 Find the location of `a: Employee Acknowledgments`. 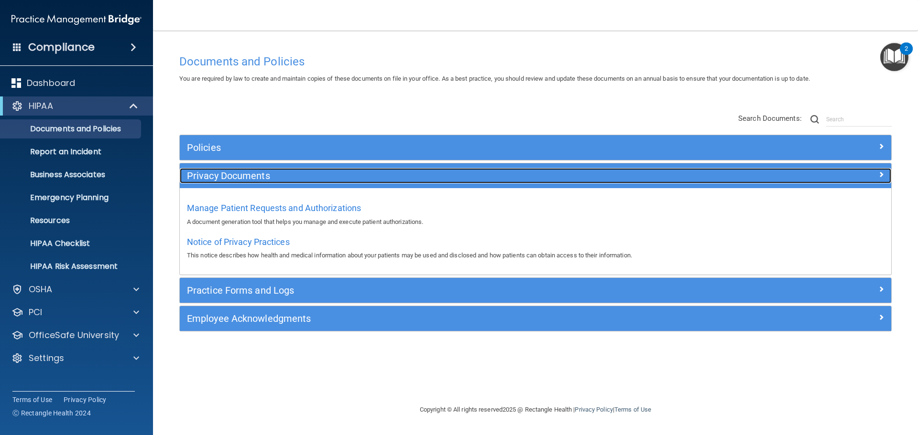

a: Employee Acknowledgments is located at coordinates (535, 319).